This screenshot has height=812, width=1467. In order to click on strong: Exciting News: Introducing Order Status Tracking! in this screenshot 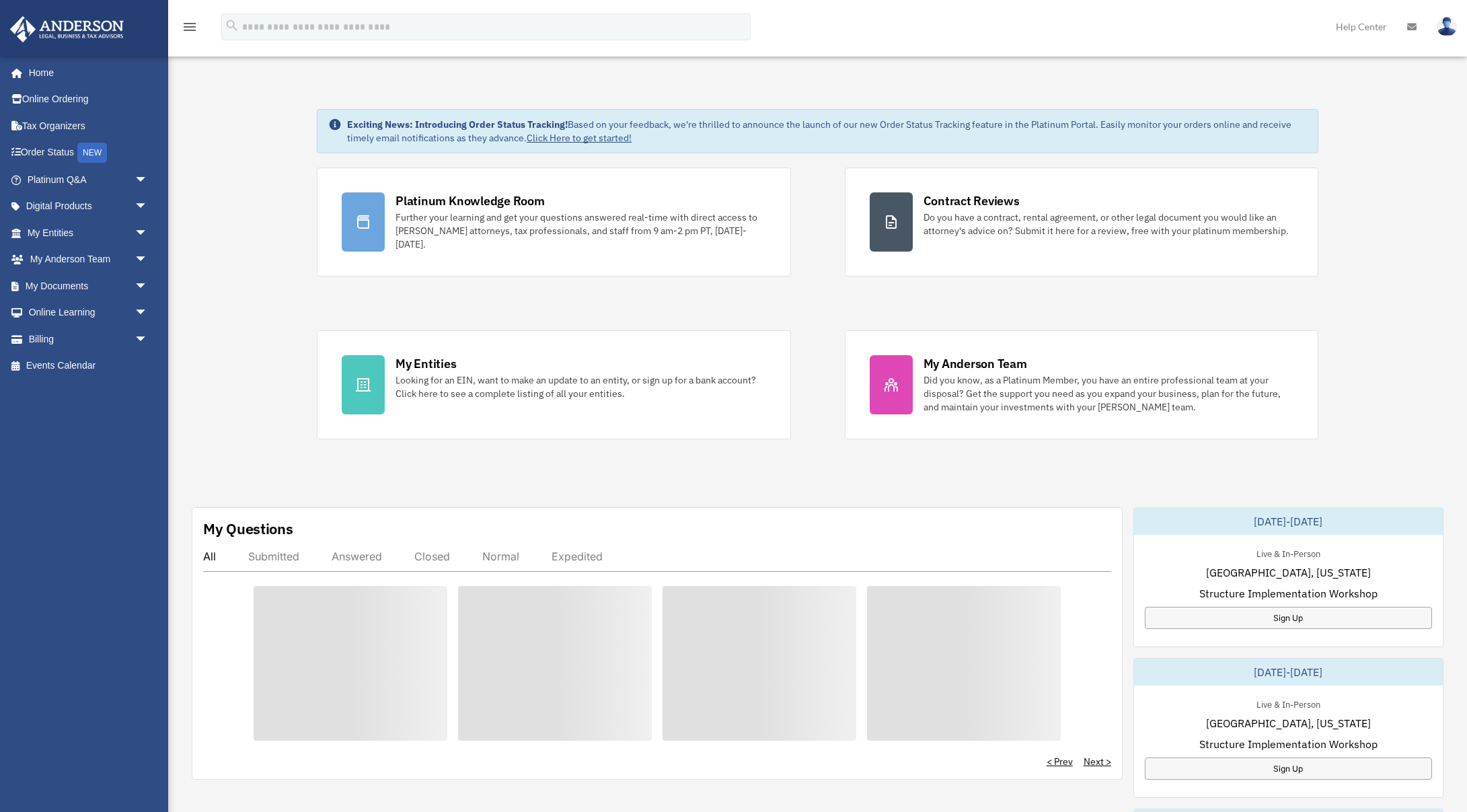, I will do `click(457, 124)`.